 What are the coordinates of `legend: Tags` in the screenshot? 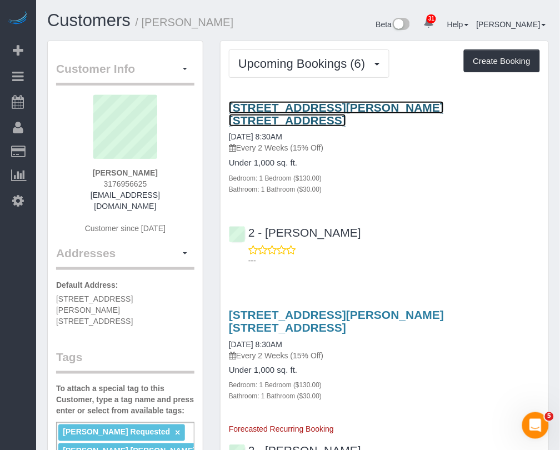 It's located at (125, 361).